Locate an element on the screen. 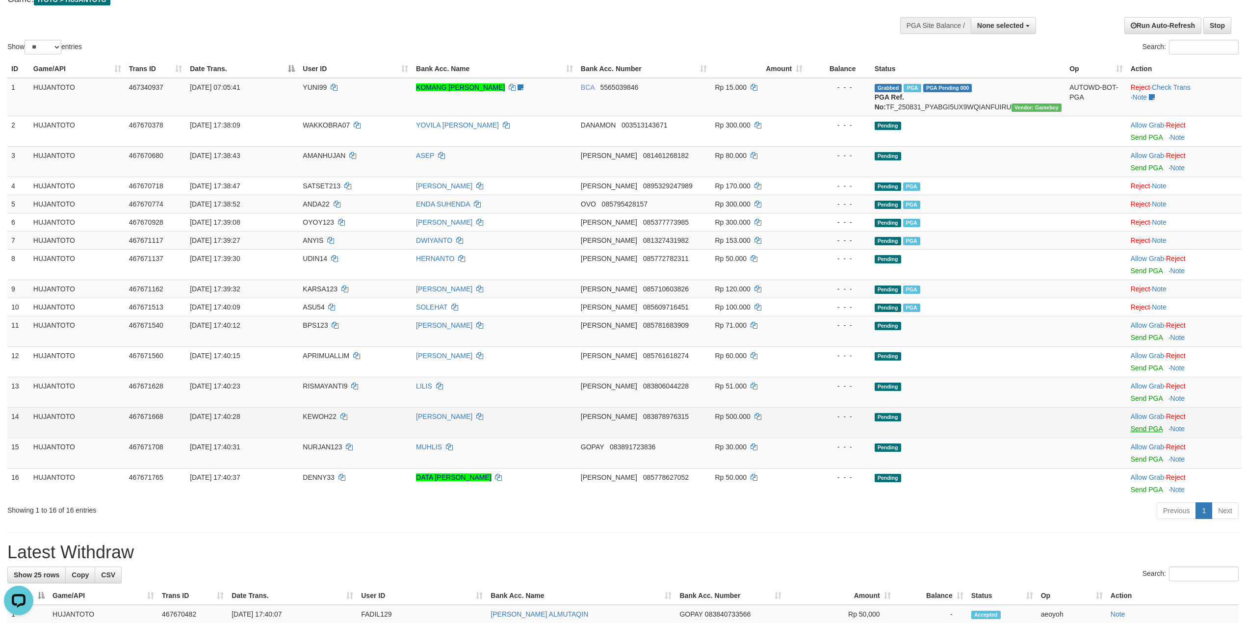 This screenshot has height=623, width=1246. span: SATSET213 is located at coordinates (321, 186).